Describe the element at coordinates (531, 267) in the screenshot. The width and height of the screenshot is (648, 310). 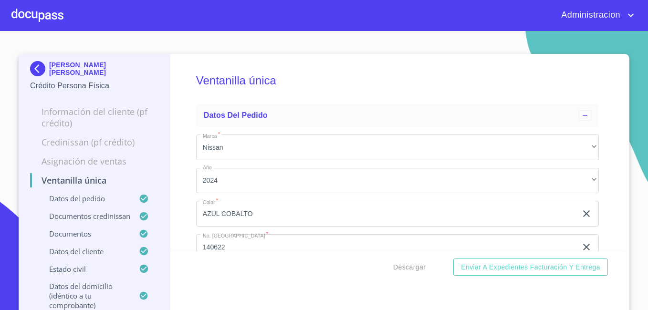
I see `span: Enviar a Expedientes Facturación y Entrega` at that location.